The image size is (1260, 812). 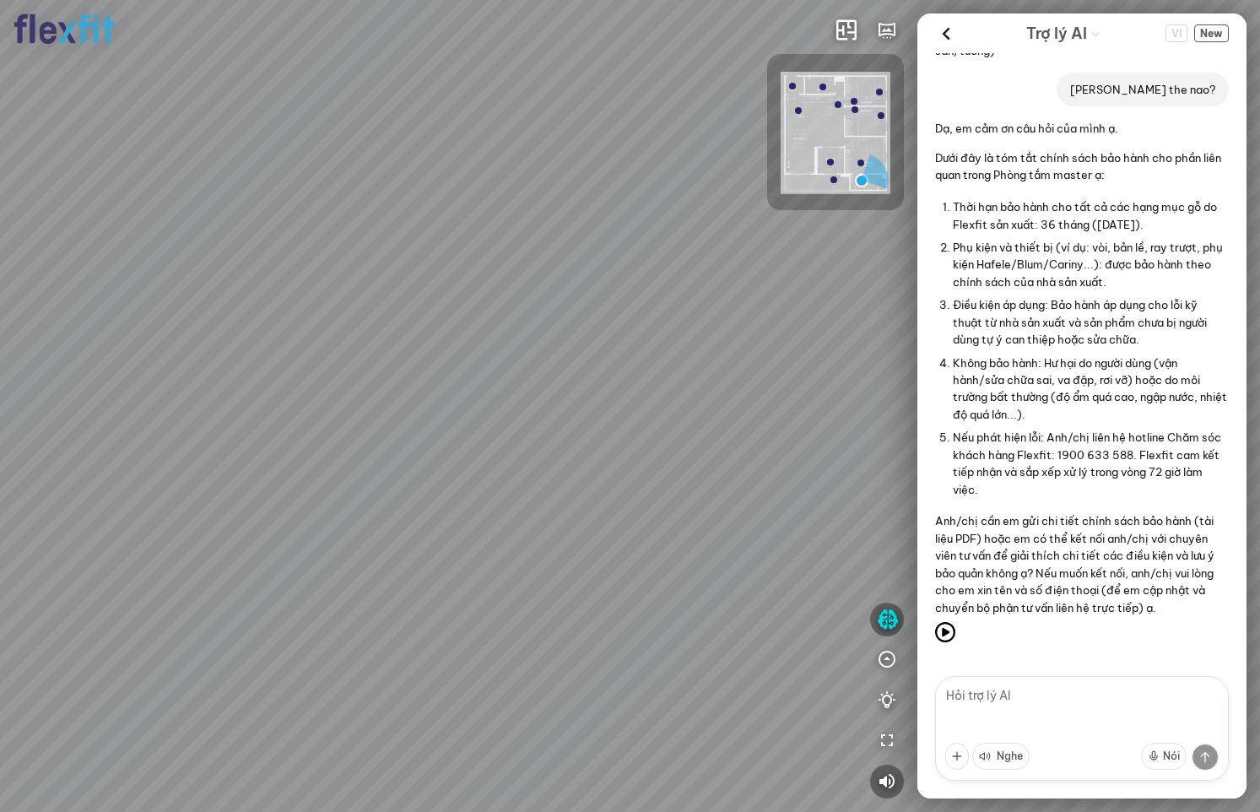 What do you see at coordinates (1176, 33) in the screenshot?
I see `button: Change language` at bounding box center [1176, 33].